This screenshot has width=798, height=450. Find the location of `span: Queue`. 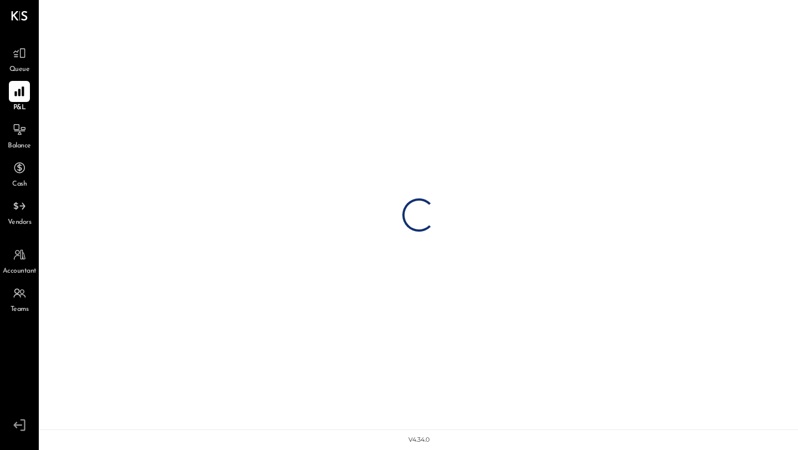

span: Queue is located at coordinates (19, 70).